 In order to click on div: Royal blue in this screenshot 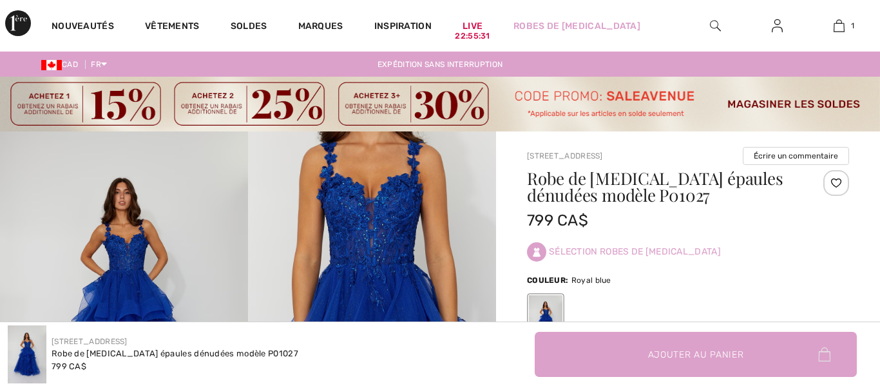, I will do `click(546, 320)`.